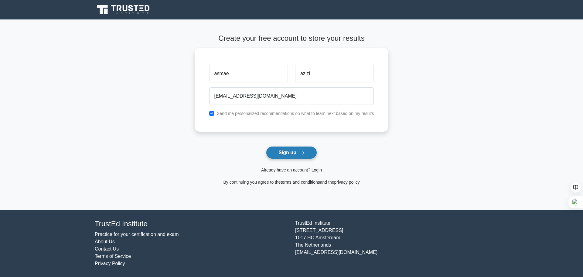 This screenshot has height=277, width=583. What do you see at coordinates (296, 113) in the screenshot?
I see `label: Send me personalized recommendations on what to learn next based on my results` at bounding box center [296, 113].